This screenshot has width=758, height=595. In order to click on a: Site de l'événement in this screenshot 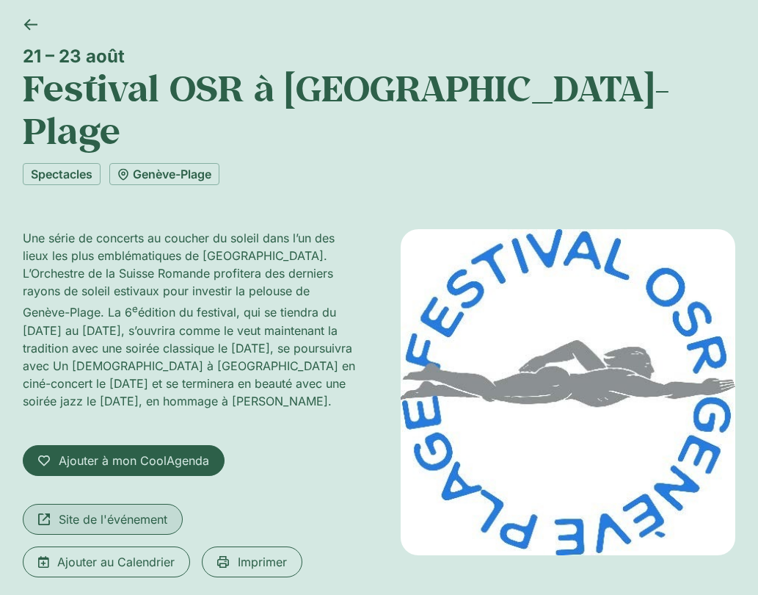, I will do `click(103, 519)`.